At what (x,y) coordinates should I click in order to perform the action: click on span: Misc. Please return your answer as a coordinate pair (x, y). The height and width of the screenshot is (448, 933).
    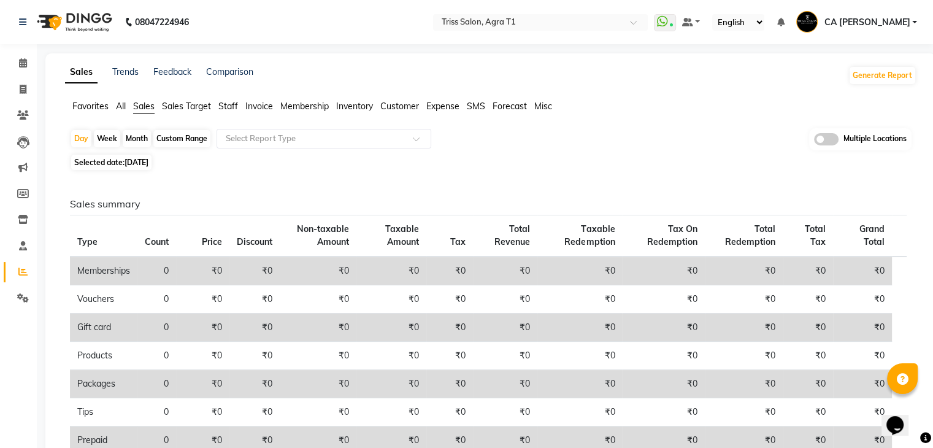
    Looking at the image, I should click on (543, 106).